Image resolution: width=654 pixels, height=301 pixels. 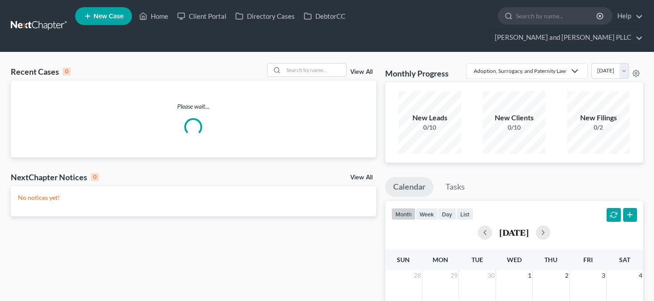 I want to click on div: New Filings, so click(x=598, y=118).